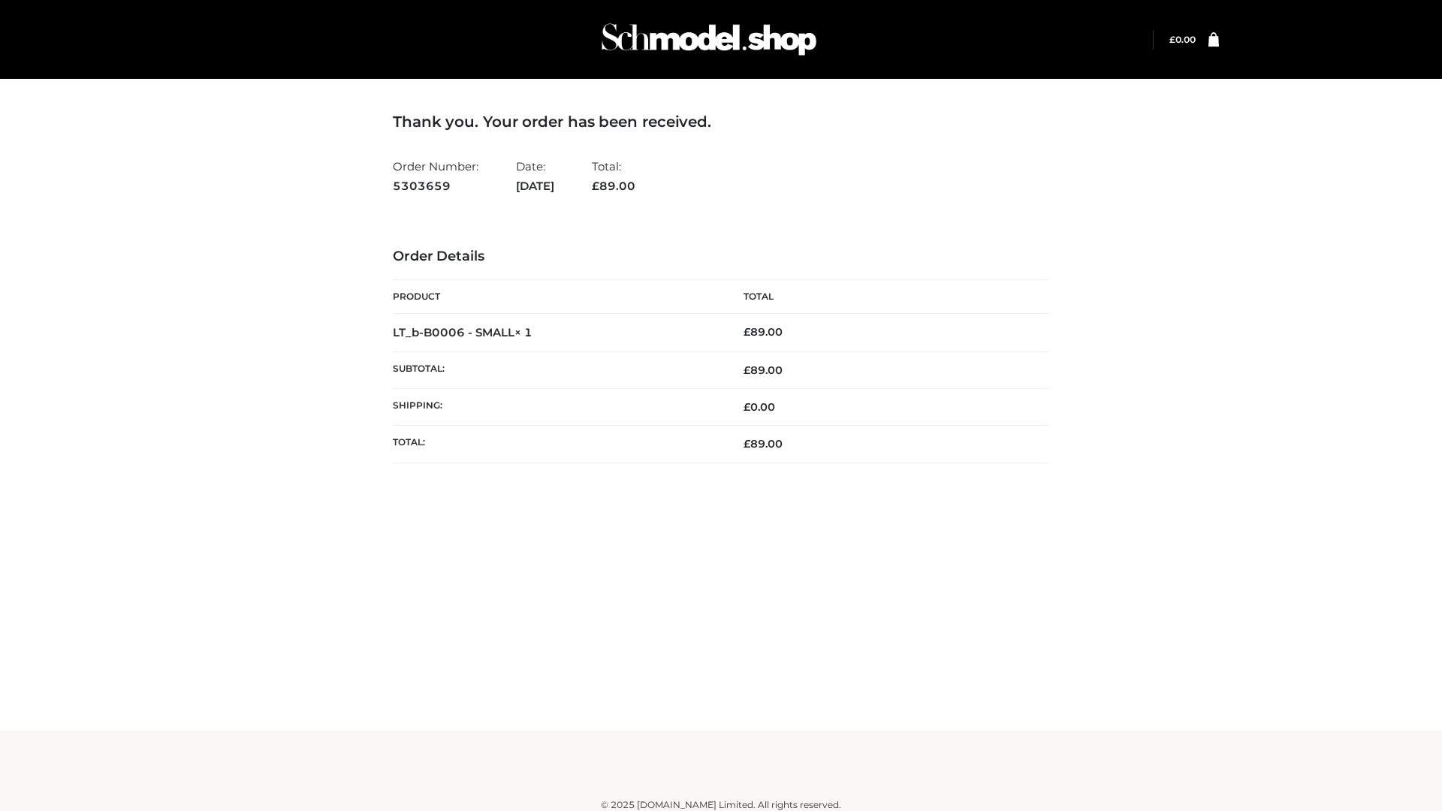 The width and height of the screenshot is (1442, 811). Describe the element at coordinates (763, 332) in the screenshot. I see `bdi: 89.00` at that location.